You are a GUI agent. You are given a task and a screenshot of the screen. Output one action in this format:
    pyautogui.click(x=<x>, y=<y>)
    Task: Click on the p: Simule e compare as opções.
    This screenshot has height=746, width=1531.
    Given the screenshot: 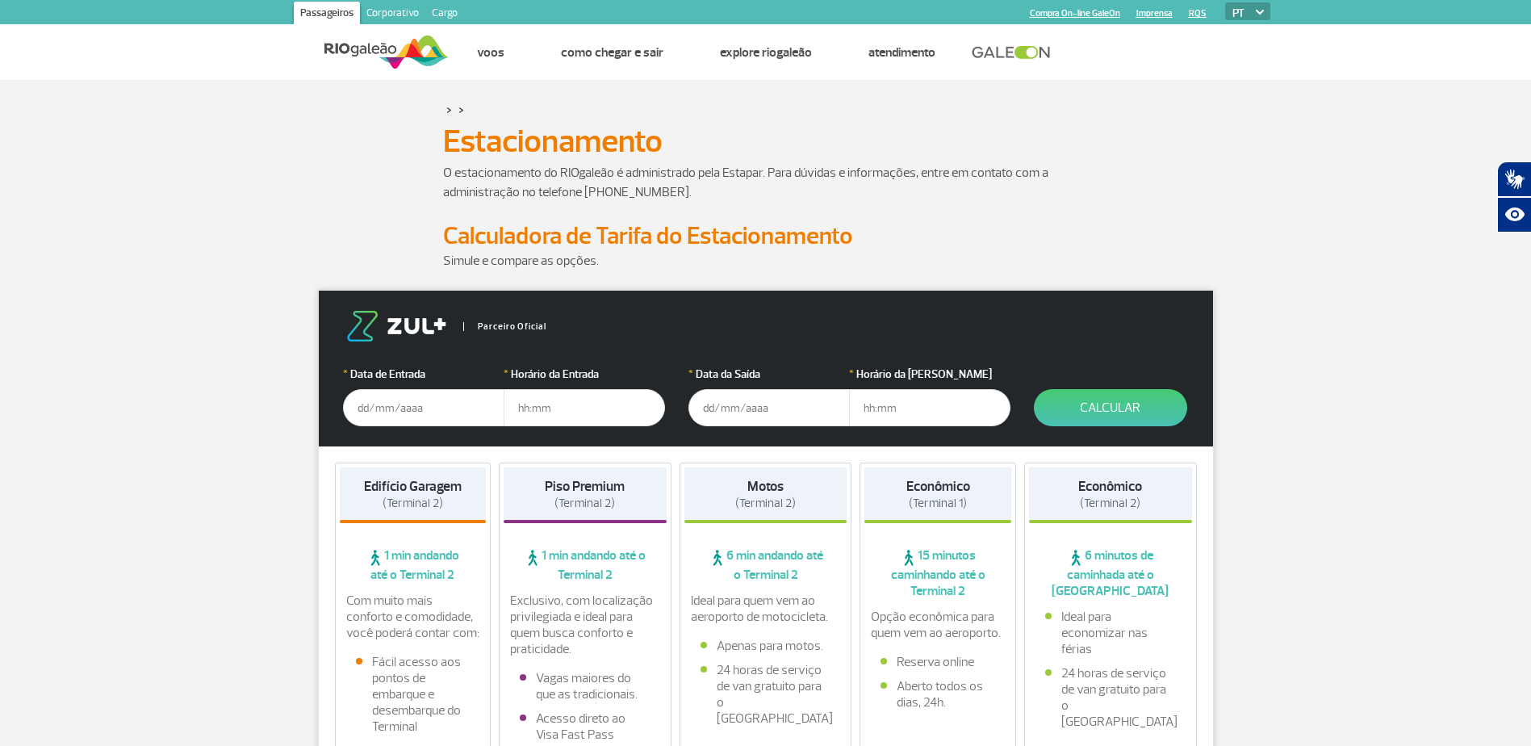 What is the action you would take?
    pyautogui.click(x=766, y=261)
    